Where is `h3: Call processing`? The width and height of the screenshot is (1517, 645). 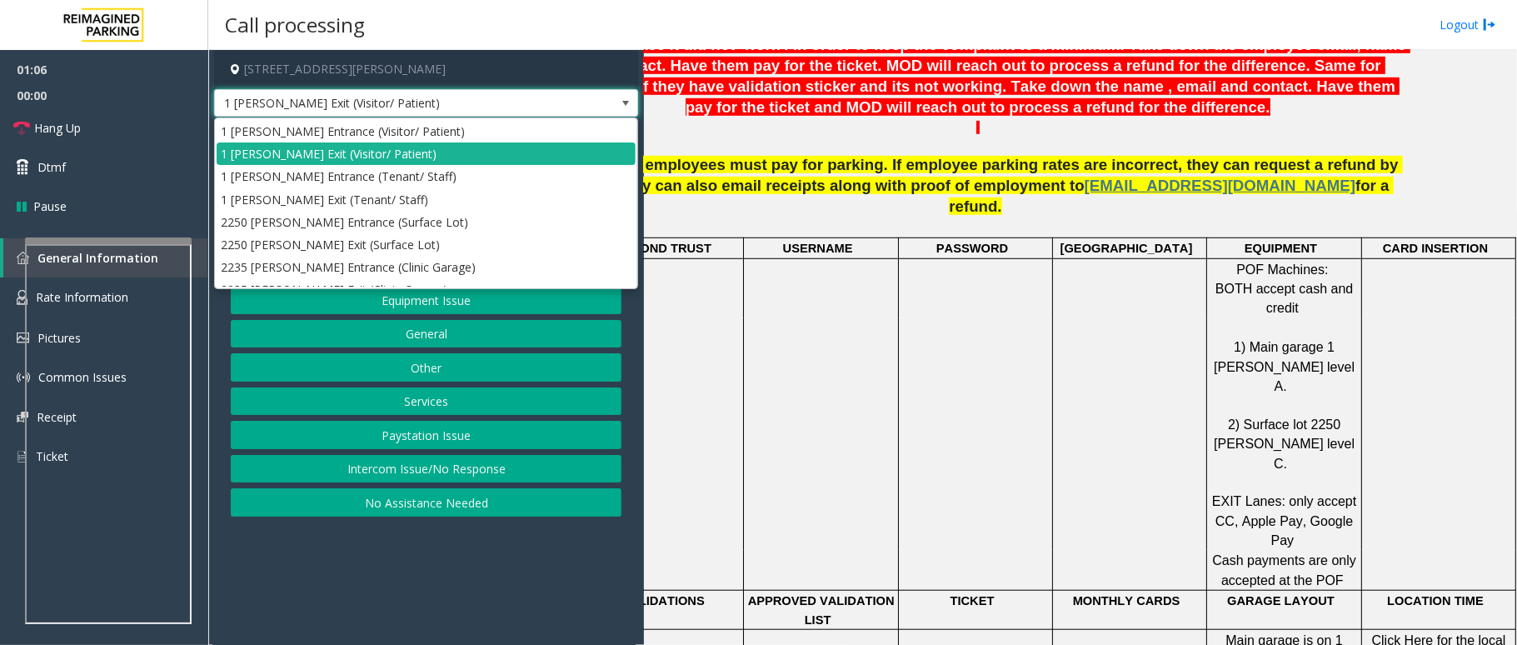 h3: Call processing is located at coordinates (295, 24).